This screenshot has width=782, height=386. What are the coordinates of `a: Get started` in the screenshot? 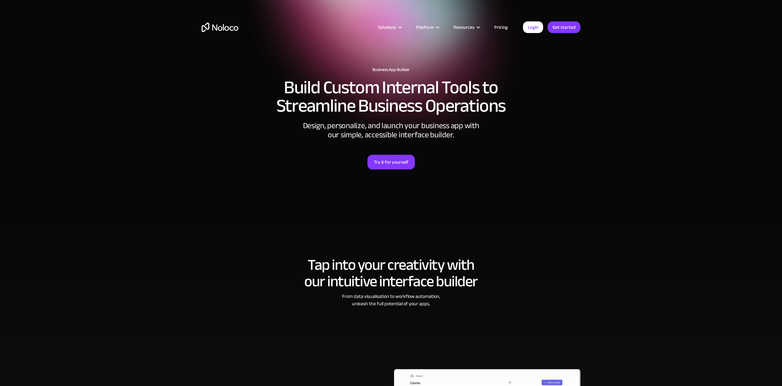 It's located at (564, 27).